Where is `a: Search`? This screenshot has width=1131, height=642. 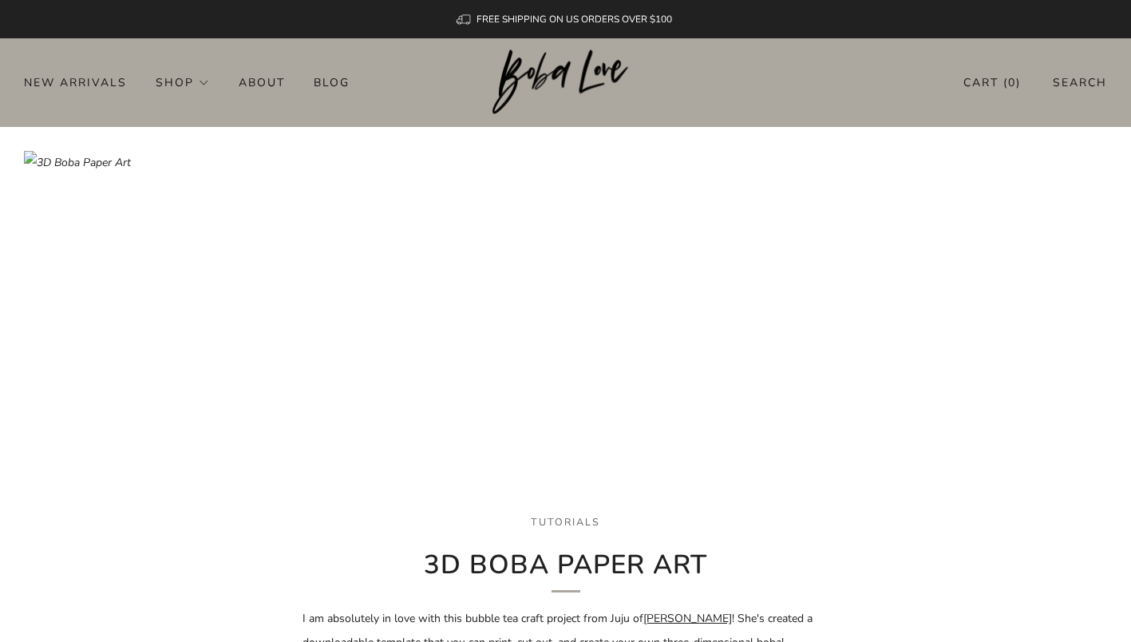 a: Search is located at coordinates (1080, 82).